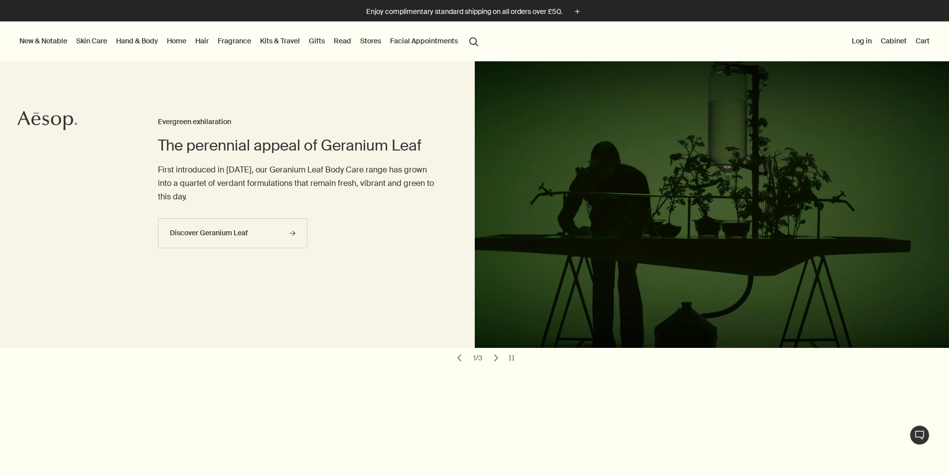 This screenshot has width=949, height=475. I want to click on div: 1 / 3, so click(478, 358).